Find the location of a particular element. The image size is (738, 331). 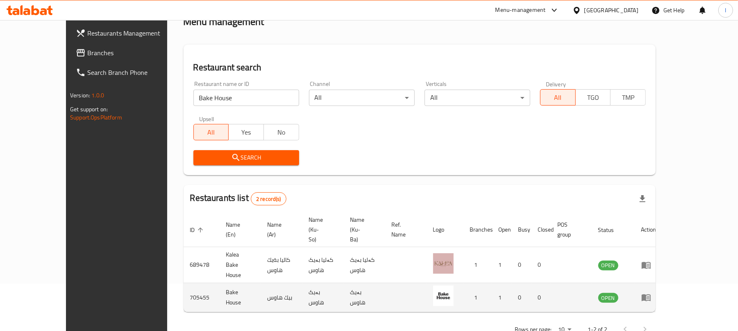

button: Yes is located at coordinates (246, 132).